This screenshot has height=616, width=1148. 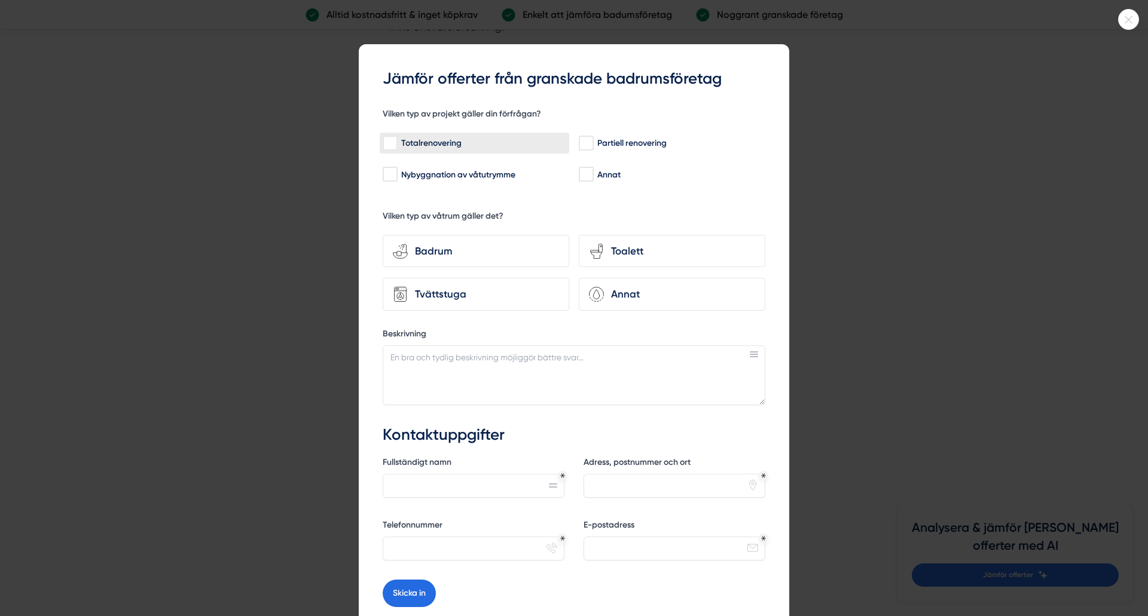 What do you see at coordinates (585, 175) in the screenshot?
I see `input: Annat` at bounding box center [585, 175].